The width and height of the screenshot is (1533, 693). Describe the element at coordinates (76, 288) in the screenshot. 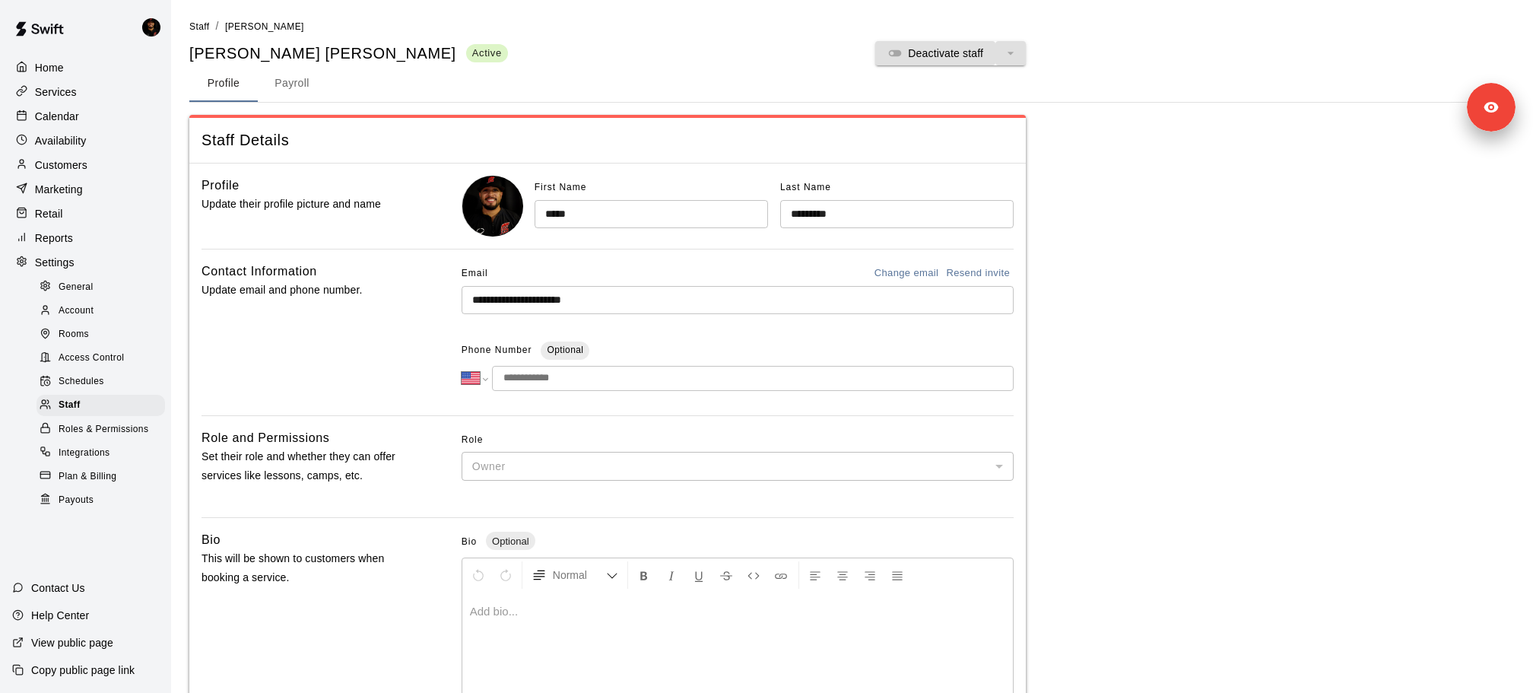

I see `span: General` at that location.